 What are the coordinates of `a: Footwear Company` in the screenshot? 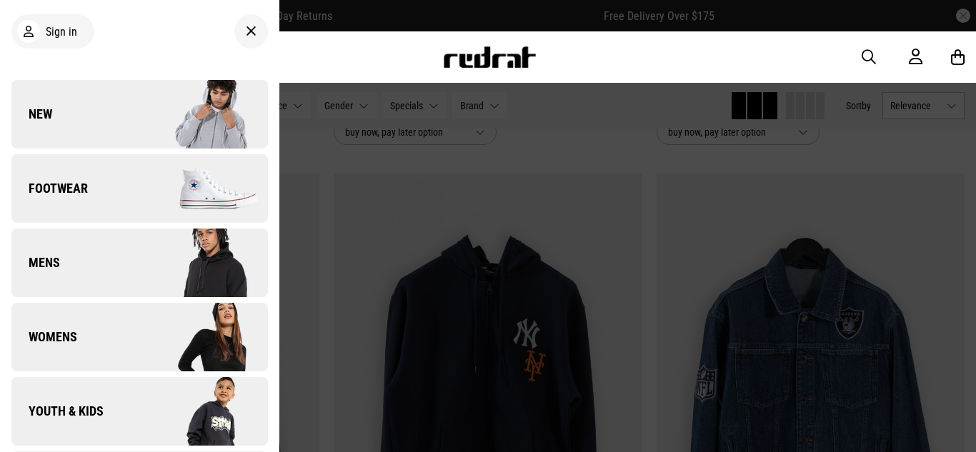 It's located at (139, 189).